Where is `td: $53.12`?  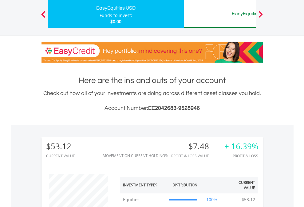
td: $53.12 is located at coordinates (249, 199).